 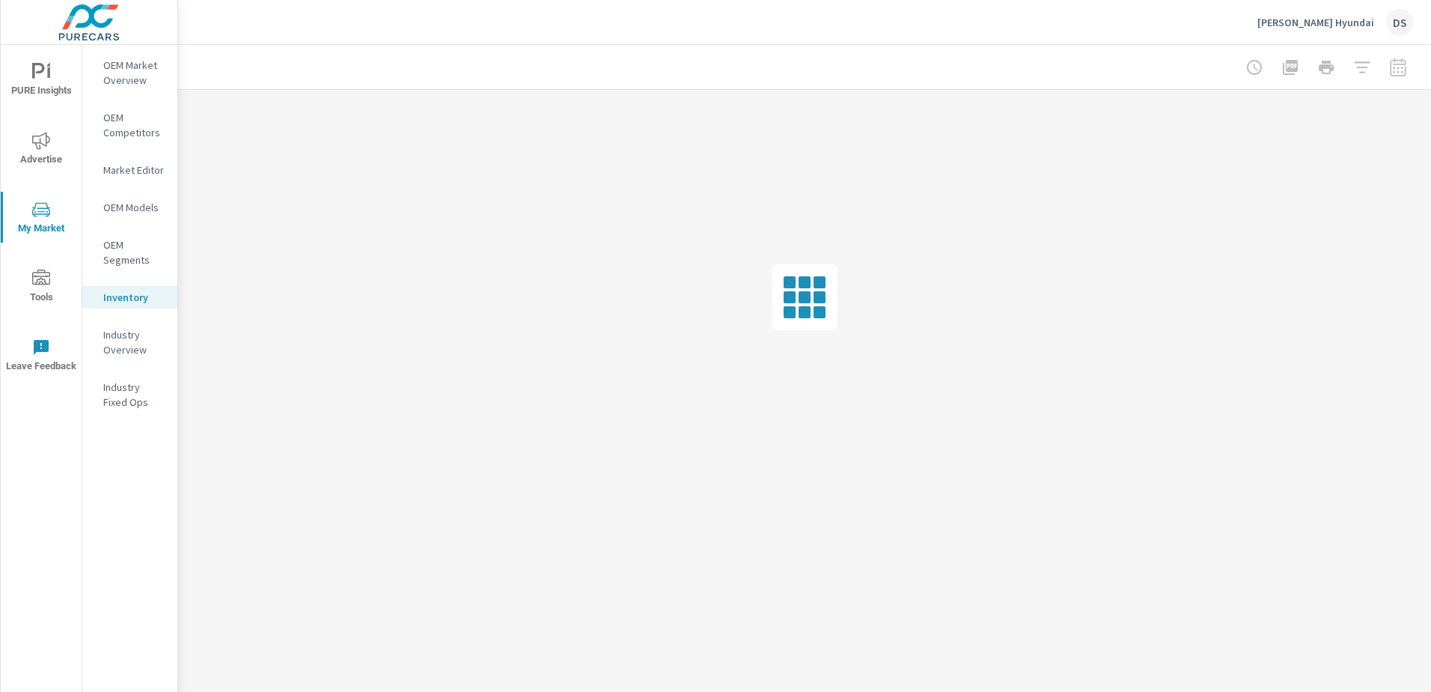 I want to click on div: OEM Competitors, so click(x=129, y=125).